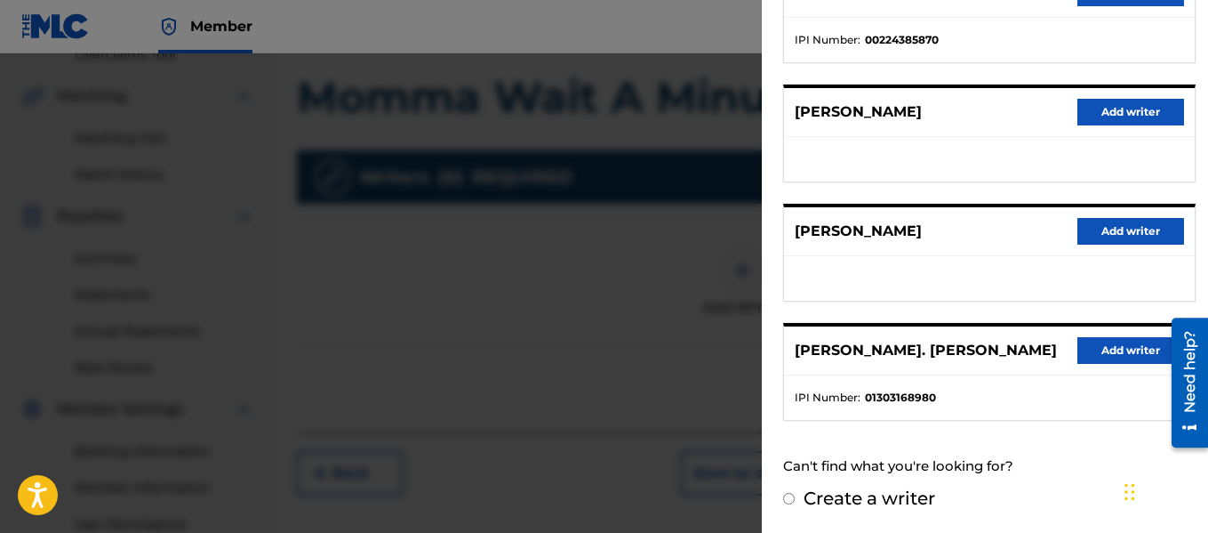  What do you see at coordinates (1164, 490) in the screenshot?
I see `div: Chat Widget` at bounding box center [1164, 490].